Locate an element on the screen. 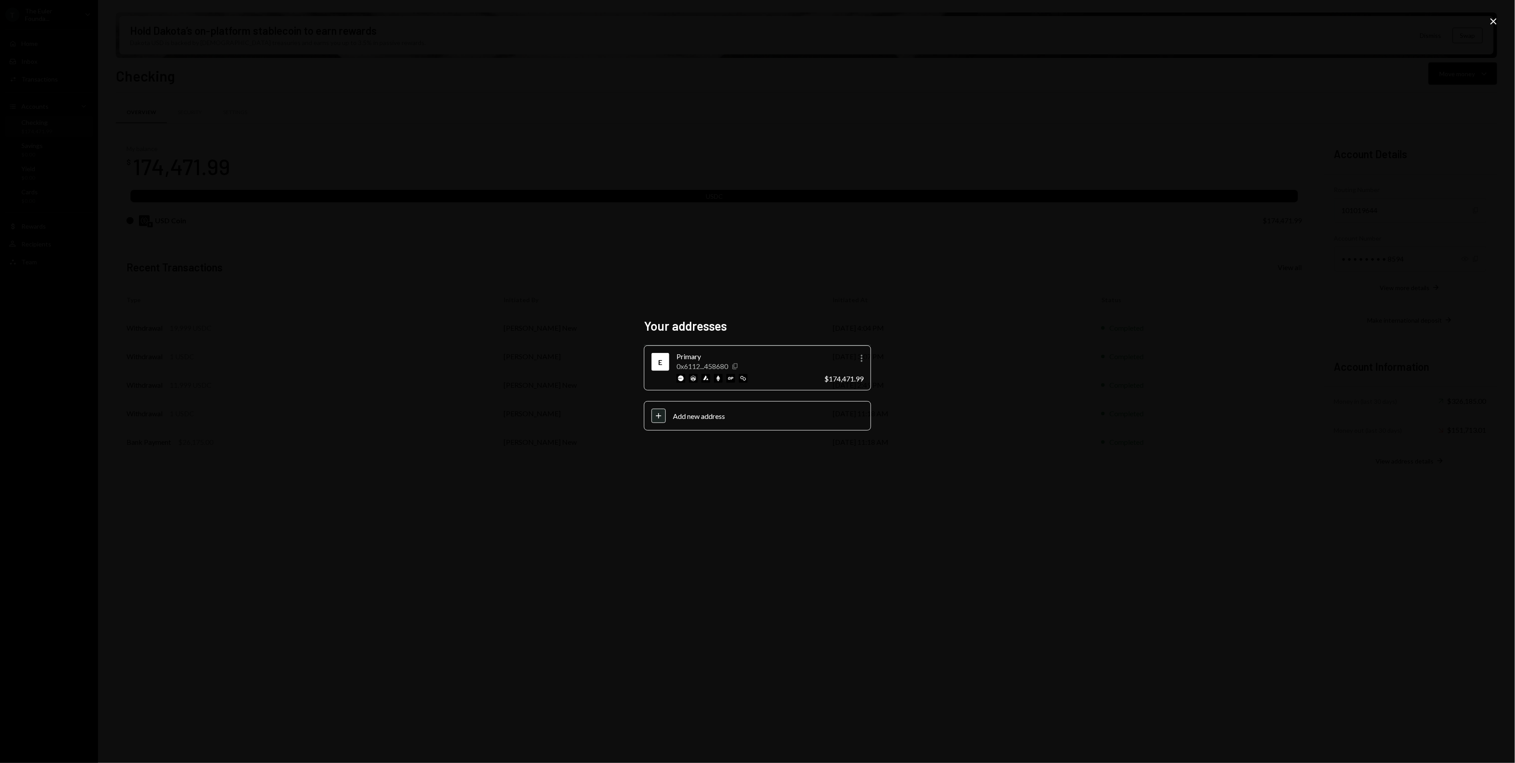 The width and height of the screenshot is (1515, 763). img: avalanche-mainnet is located at coordinates (706, 378).